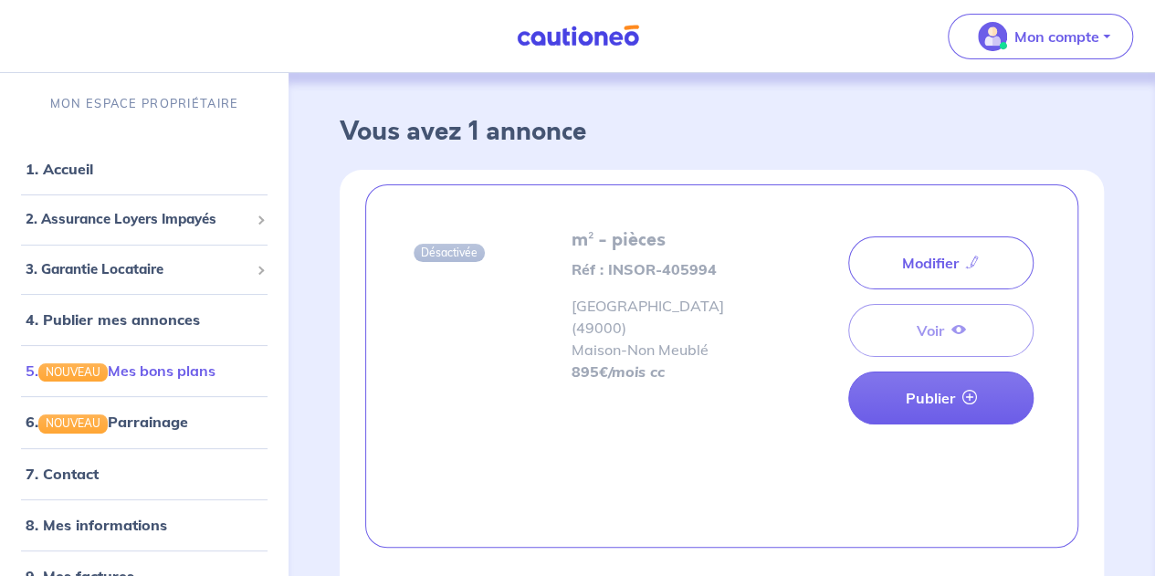 This screenshot has height=576, width=1155. I want to click on span: 3. Garantie Locataire, so click(137, 269).